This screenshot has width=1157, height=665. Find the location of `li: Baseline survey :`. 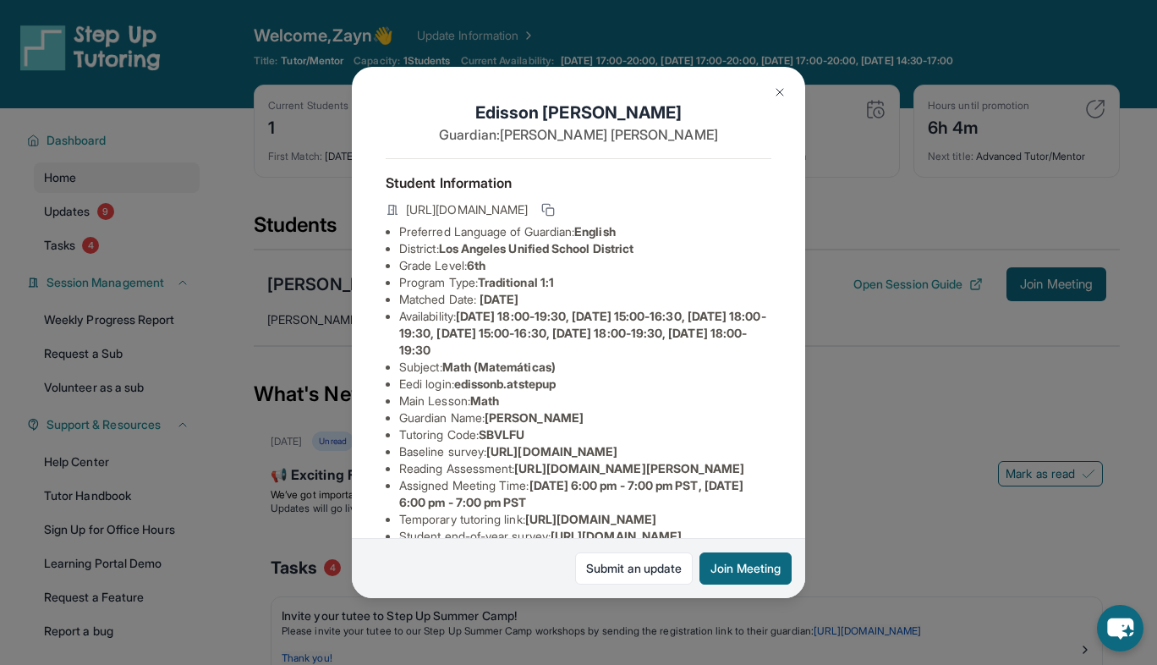

li: Baseline survey : is located at coordinates (585, 452).